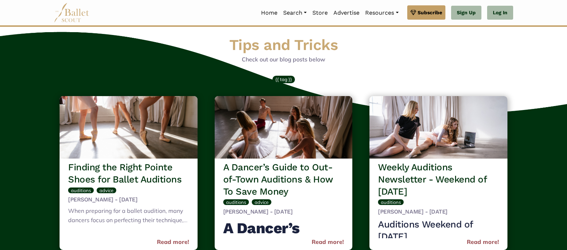 This screenshot has height=250, width=567. Describe the element at coordinates (500, 13) in the screenshot. I see `a: Log In` at that location.